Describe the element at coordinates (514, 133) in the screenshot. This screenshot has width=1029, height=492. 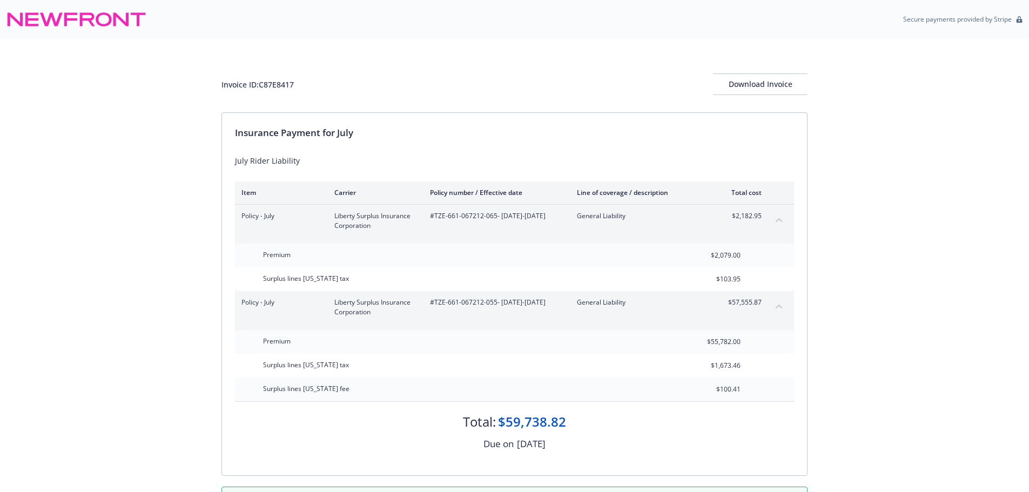
I see `div: Insurance Payment for July` at that location.